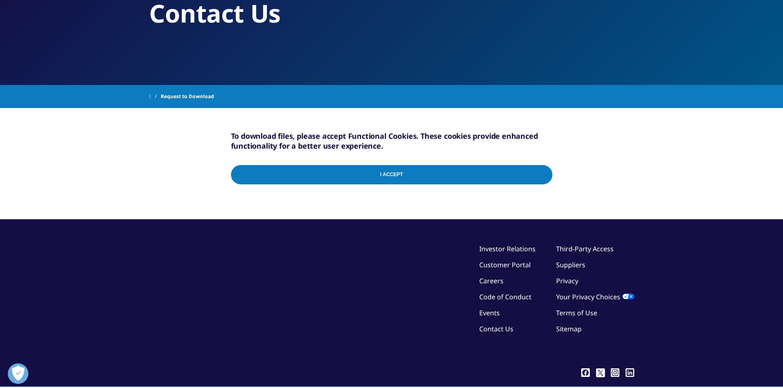 The image size is (783, 388). What do you see at coordinates (570, 265) in the screenshot?
I see `a: Suppliers` at bounding box center [570, 265].